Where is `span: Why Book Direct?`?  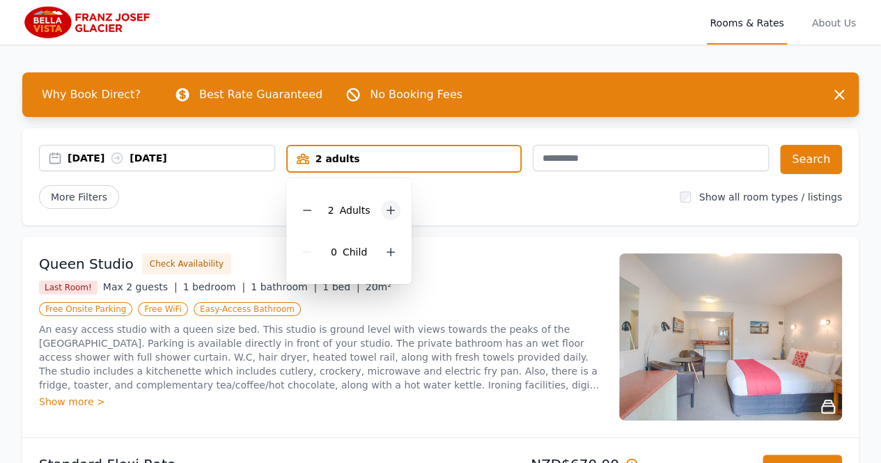
span: Why Book Direct? is located at coordinates (91, 95).